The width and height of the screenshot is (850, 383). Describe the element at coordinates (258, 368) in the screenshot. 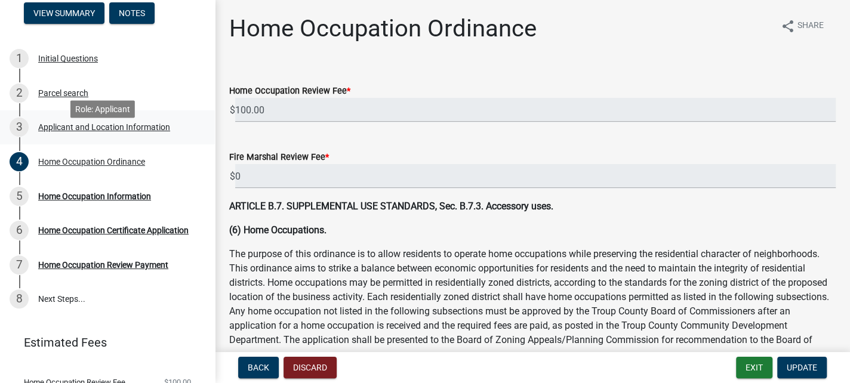

I see `span: Back` at that location.